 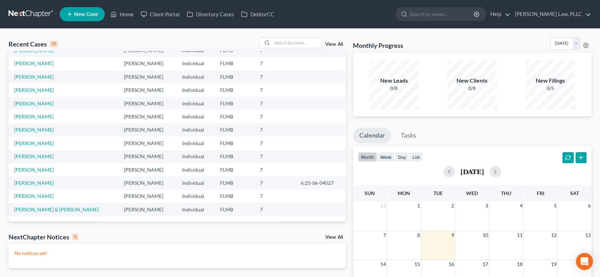 I want to click on span: 3, so click(x=487, y=206).